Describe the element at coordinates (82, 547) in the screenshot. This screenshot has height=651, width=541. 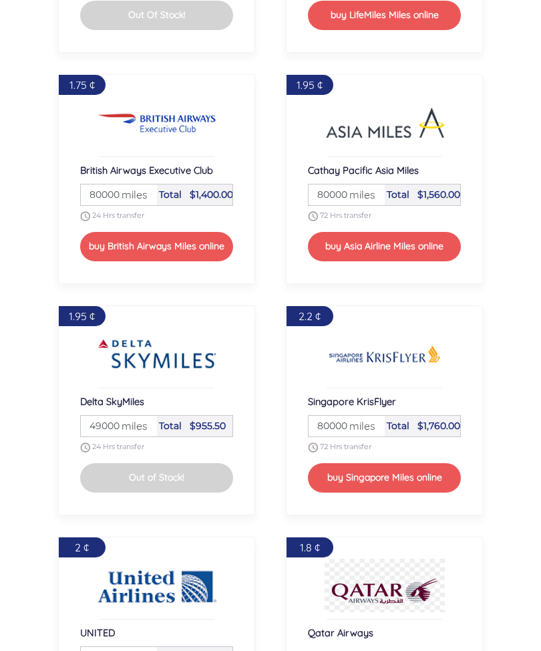
I see `span: 2 ¢` at that location.